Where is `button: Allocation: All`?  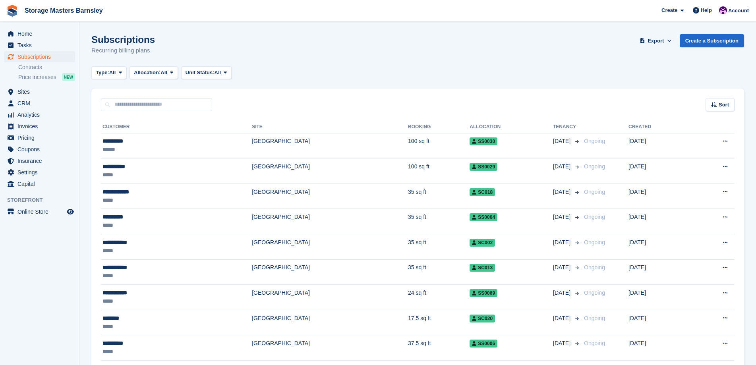
button: Allocation: All is located at coordinates (154, 73).